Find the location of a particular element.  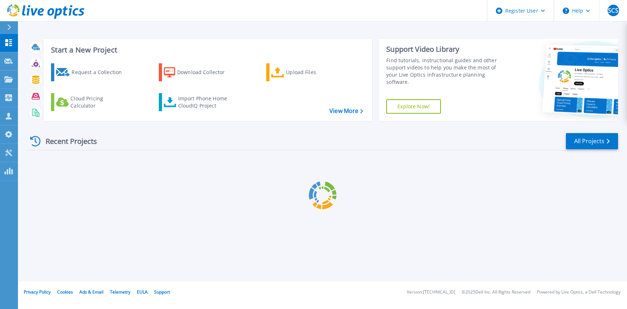

li: Powered by Live Optics, a Dell Technology is located at coordinates (579, 292).